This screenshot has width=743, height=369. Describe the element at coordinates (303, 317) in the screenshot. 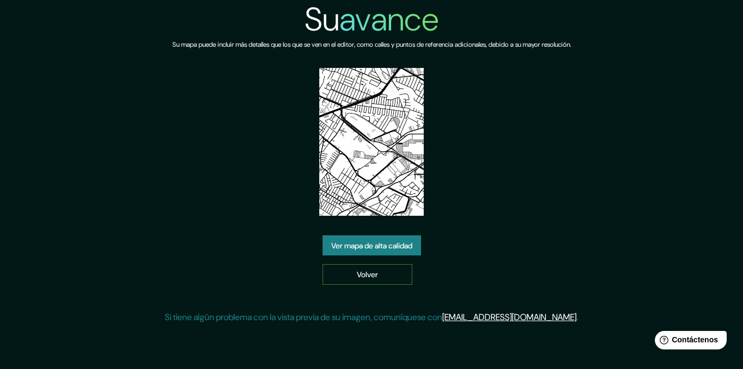

I see `font: Si tiene algún problema con la vista previa de su imagen, comuníquese con` at that location.